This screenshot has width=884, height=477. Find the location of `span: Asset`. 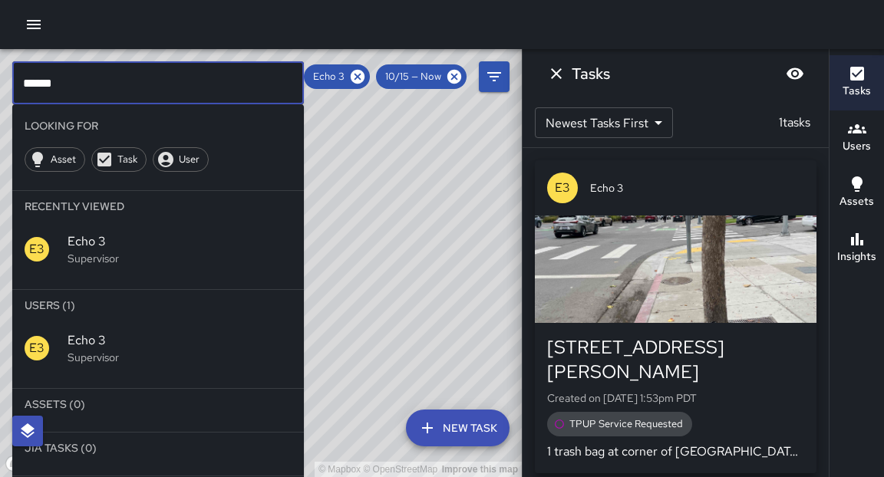

span: Asset is located at coordinates (63, 160).